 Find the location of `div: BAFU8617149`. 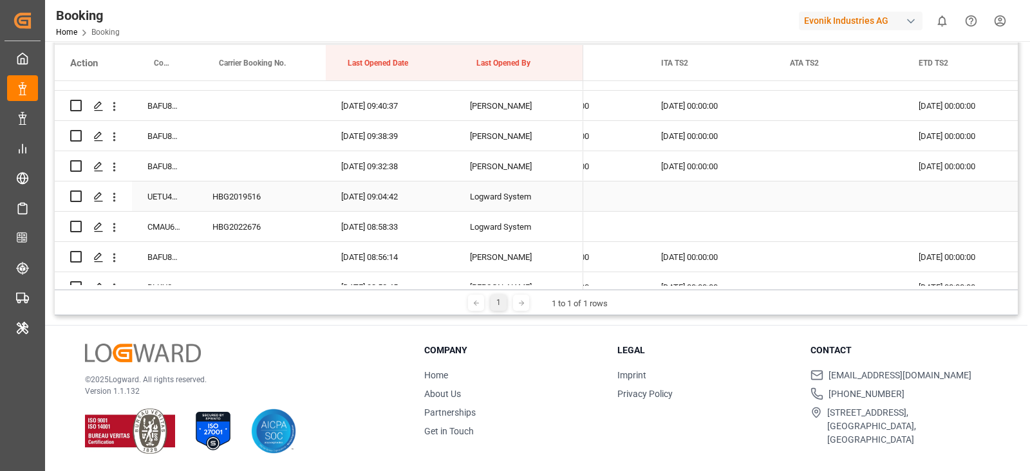

div: BAFU8617149 is located at coordinates (164, 136).